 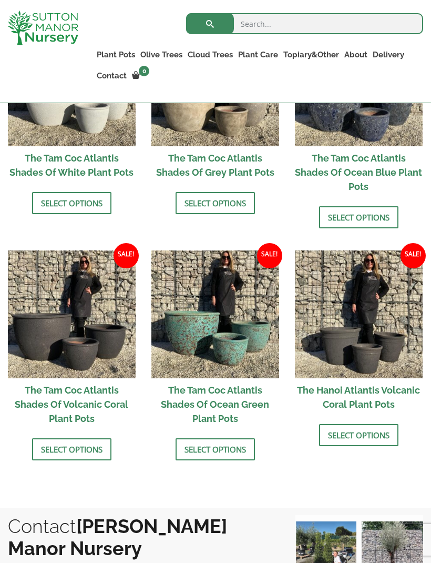 What do you see at coordinates (389, 55) in the screenshot?
I see `a: Delivery` at bounding box center [389, 55].